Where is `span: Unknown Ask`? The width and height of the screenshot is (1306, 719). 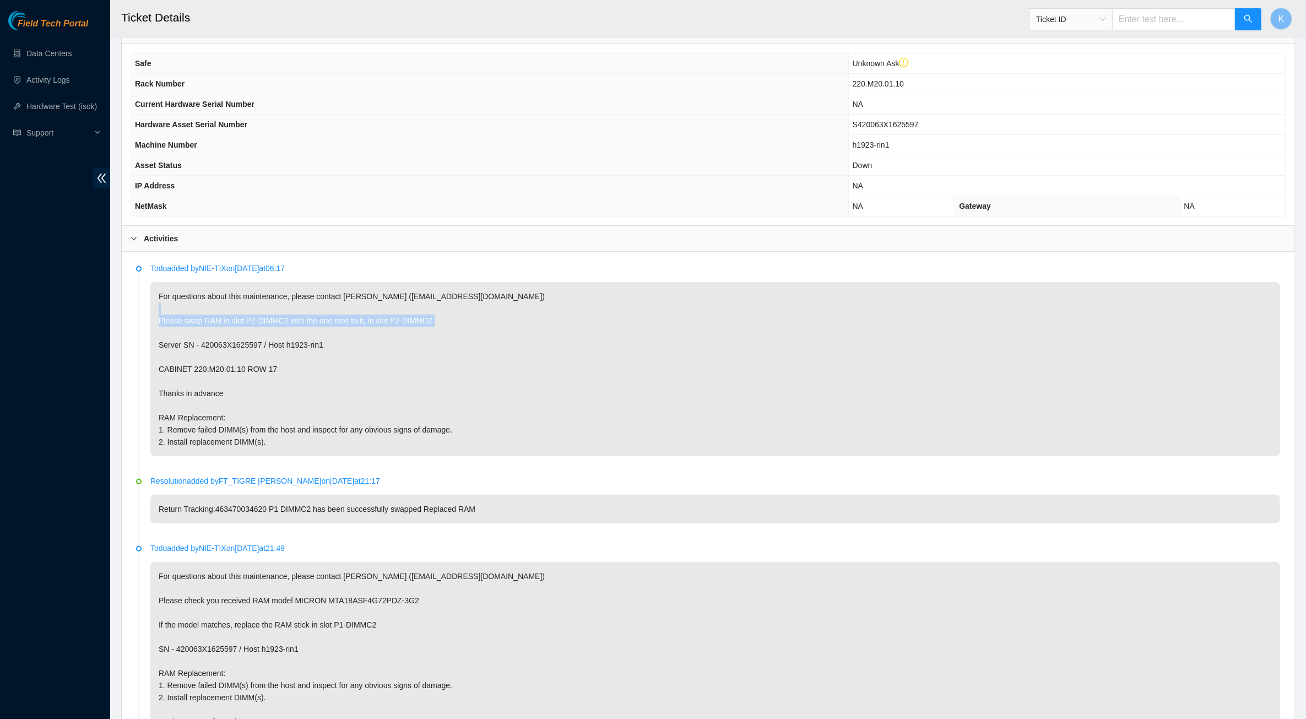 span: Unknown Ask is located at coordinates (881, 63).